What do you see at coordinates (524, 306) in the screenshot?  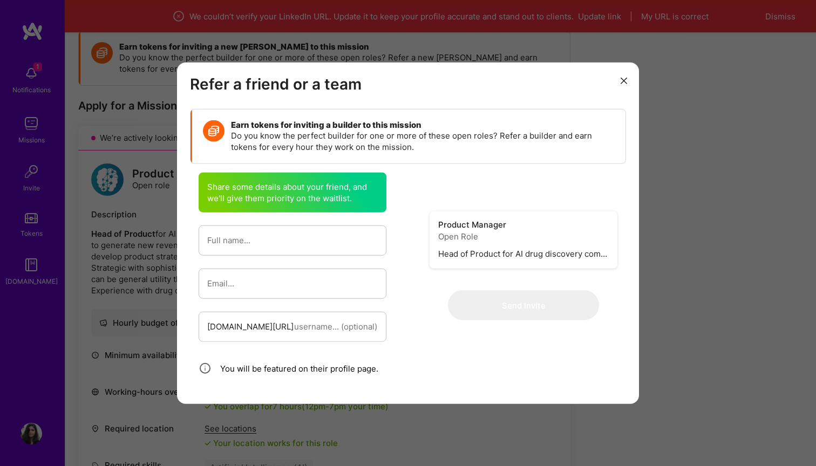 I see `button: Send Invite` at bounding box center [524, 306].